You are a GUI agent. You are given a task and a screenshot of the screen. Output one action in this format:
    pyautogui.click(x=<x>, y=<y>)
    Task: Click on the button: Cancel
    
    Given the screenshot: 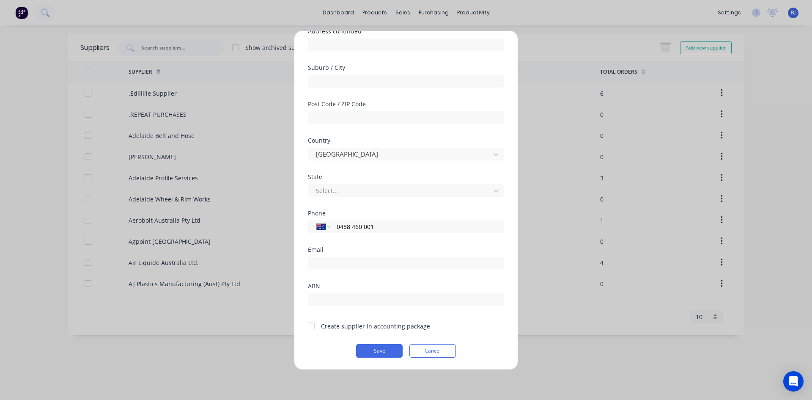 What is the action you would take?
    pyautogui.click(x=433, y=351)
    